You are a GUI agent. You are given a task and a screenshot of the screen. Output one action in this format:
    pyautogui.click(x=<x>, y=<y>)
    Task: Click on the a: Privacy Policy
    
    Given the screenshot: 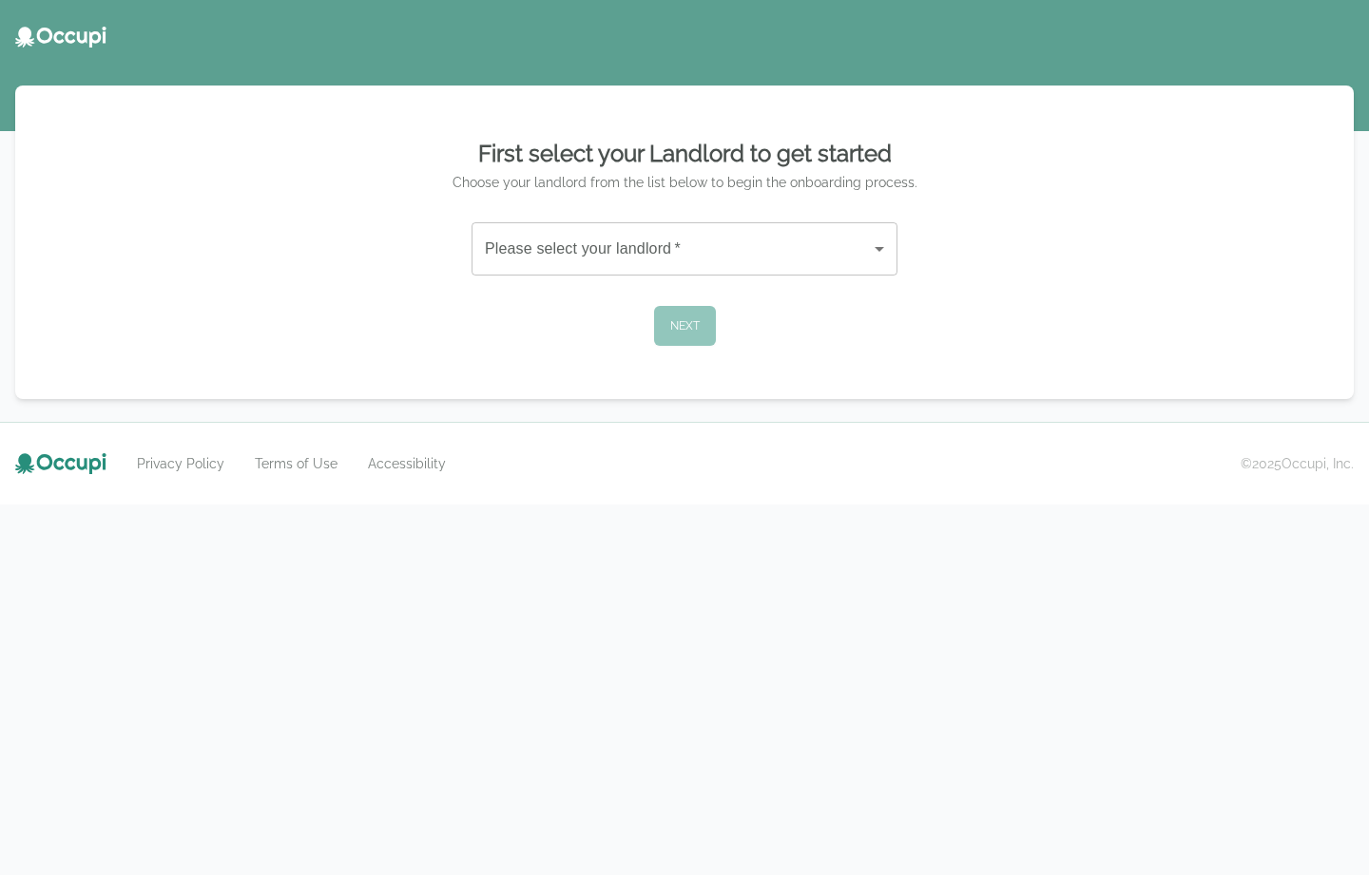 What is the action you would take?
    pyautogui.click(x=181, y=464)
    